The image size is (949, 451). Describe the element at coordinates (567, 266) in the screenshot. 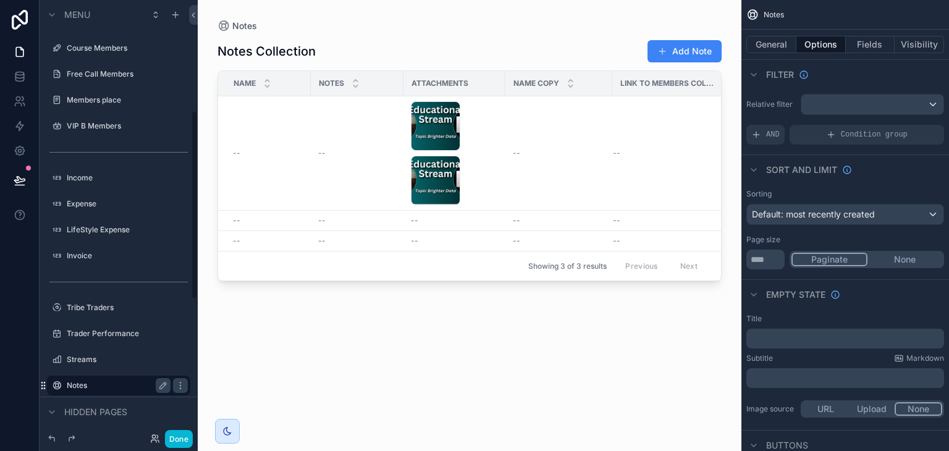

I see `span: Showing 3 of 3 results` at that location.